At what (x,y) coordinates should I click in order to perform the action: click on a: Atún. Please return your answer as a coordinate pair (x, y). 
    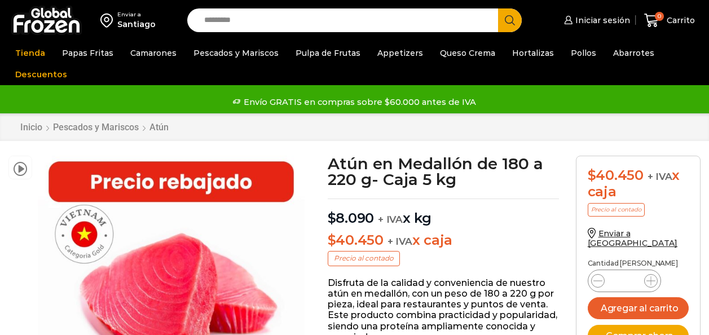
    Looking at the image, I should click on (159, 127).